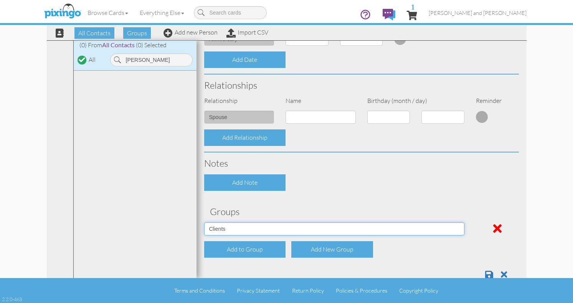 Image resolution: width=573 pixels, height=303 pixels. Describe the element at coordinates (418, 290) in the screenshot. I see `a: Copyright Policy` at that location.